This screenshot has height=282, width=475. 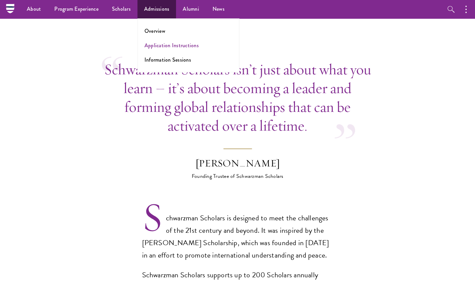 What do you see at coordinates (238, 237) in the screenshot?
I see `p: Schwarzman Scholars is designed to meet the challenges of the 21st century and beyond. It was ins...` at bounding box center [238, 237].